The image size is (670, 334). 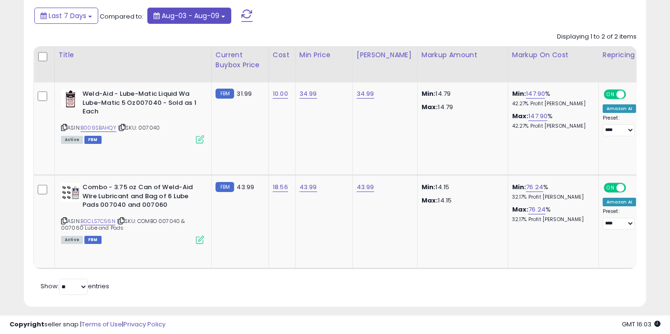 I want to click on span: Aug-03 - Aug-09, so click(x=190, y=16).